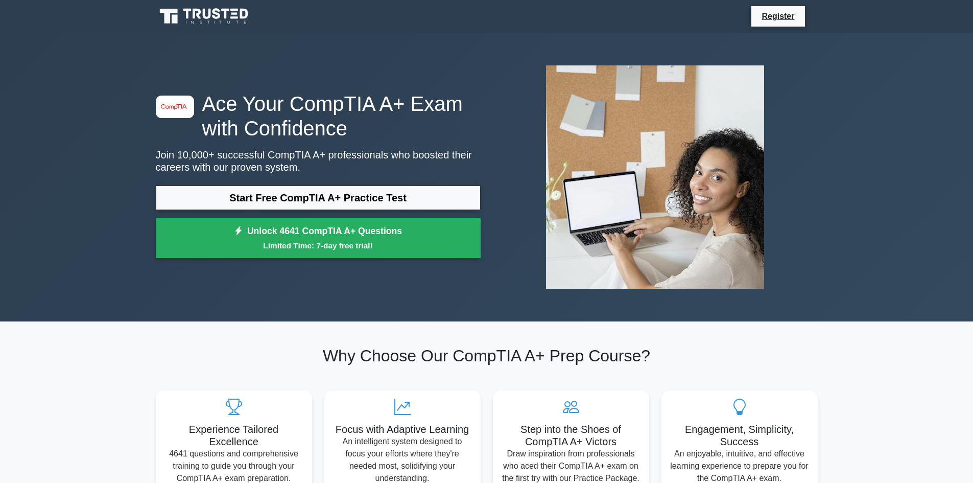 Image resolution: width=973 pixels, height=483 pixels. I want to click on small: Limited Time: 7-day free trial!, so click(318, 245).